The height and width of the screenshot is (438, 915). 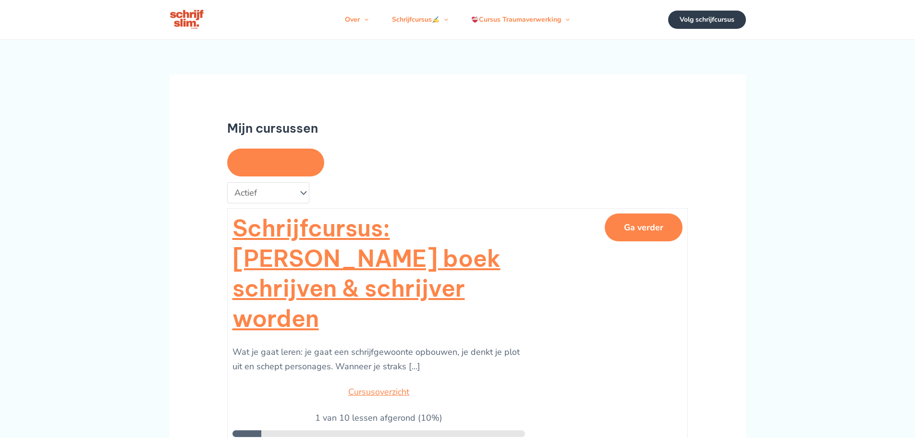 What do you see at coordinates (187, 20) in the screenshot?
I see `img: schrijfcursus schrijfslim academy` at bounding box center [187, 20].